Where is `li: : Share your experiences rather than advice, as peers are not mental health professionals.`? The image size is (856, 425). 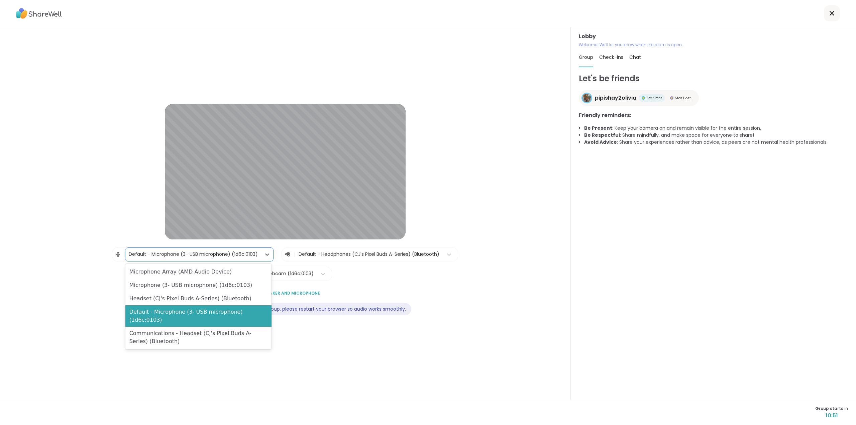
li: : Share your experiences rather than advice, as peers are not mental health professionals. is located at coordinates (716, 142).